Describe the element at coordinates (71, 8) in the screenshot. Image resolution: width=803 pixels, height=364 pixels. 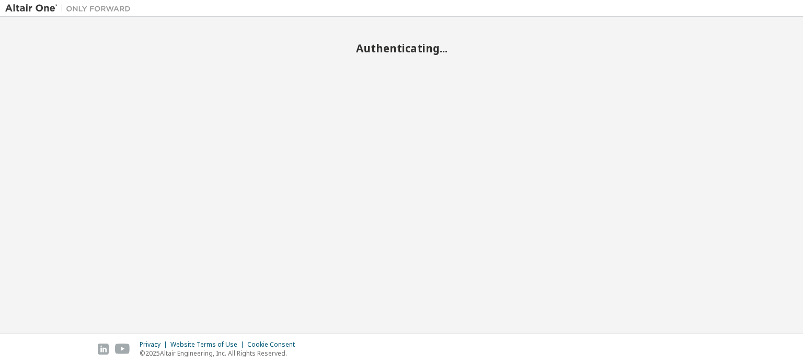
I see `img: Altair One` at that location.